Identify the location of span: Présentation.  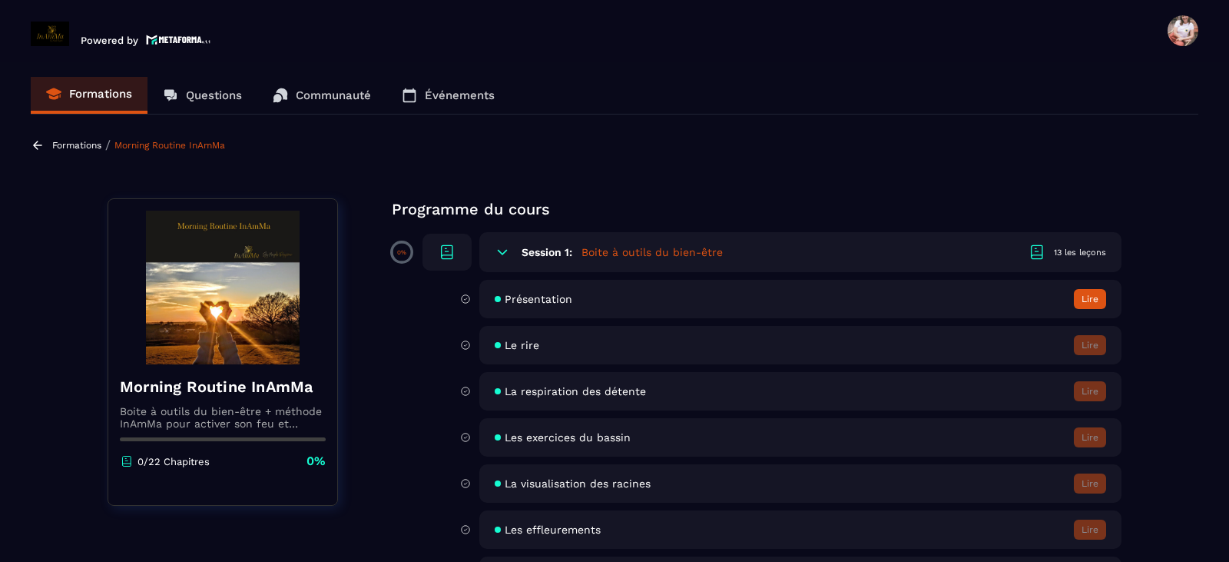
(539, 299).